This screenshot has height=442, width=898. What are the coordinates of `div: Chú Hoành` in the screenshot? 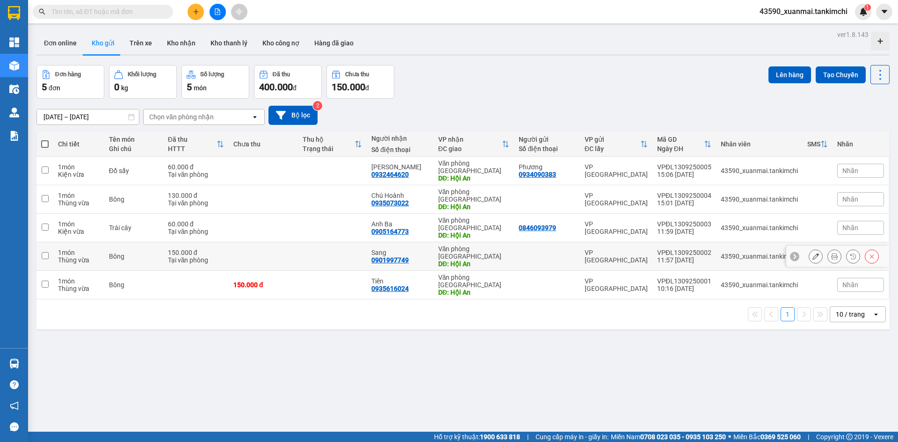 It's located at (400, 195).